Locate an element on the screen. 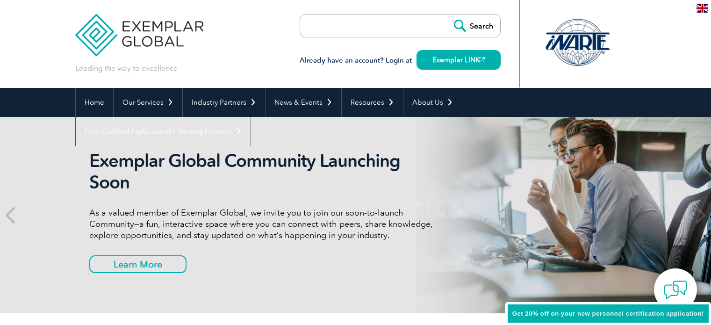  h2: Exemplar Global Community Launching Soon is located at coordinates (265, 172).